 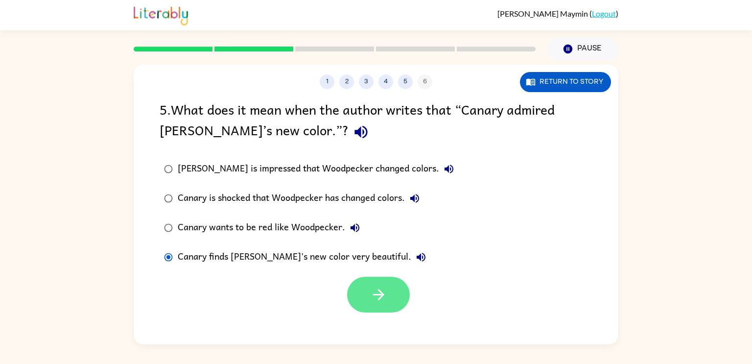 What do you see at coordinates (386, 82) in the screenshot?
I see `button: 4` at bounding box center [386, 82].